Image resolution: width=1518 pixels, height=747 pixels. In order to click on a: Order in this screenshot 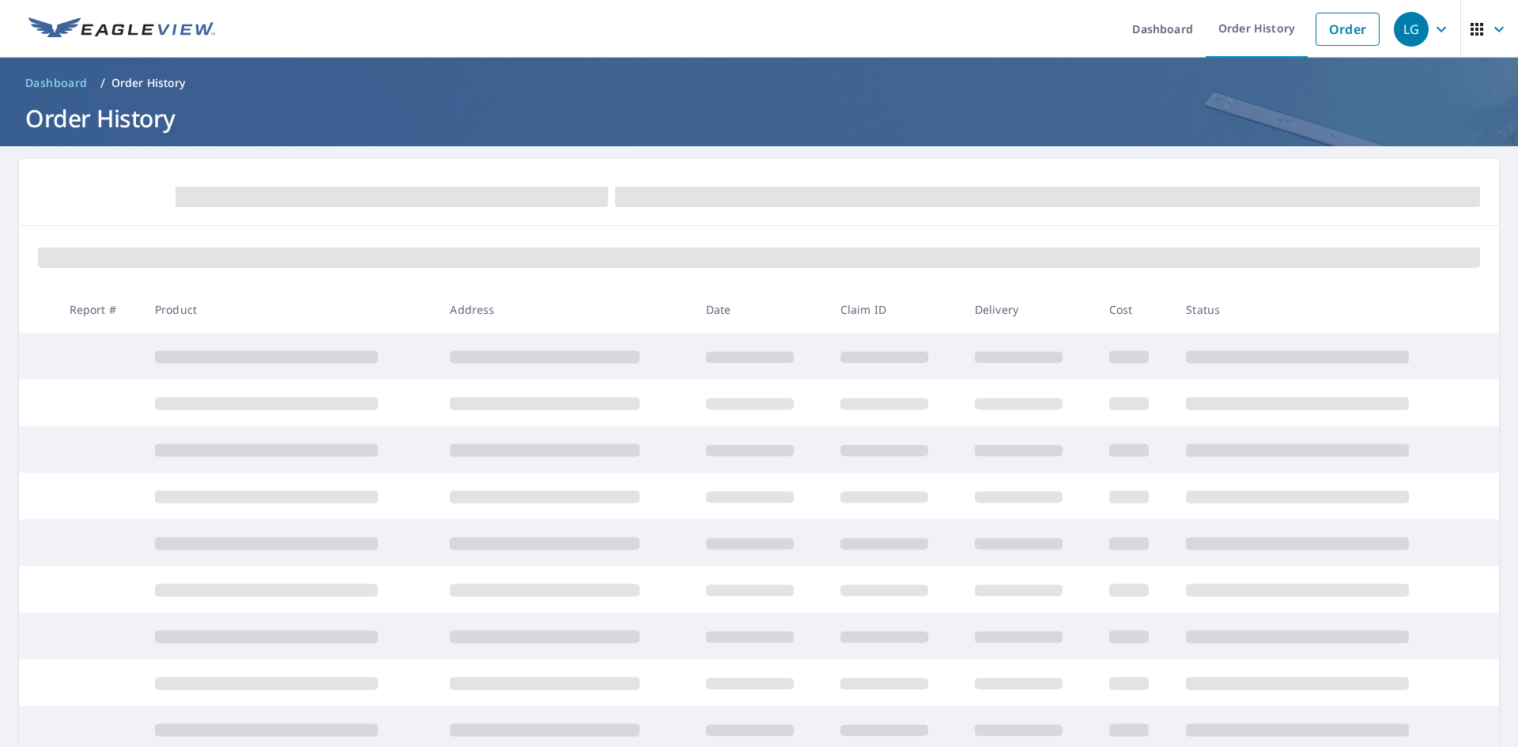, I will do `click(1347, 29)`.